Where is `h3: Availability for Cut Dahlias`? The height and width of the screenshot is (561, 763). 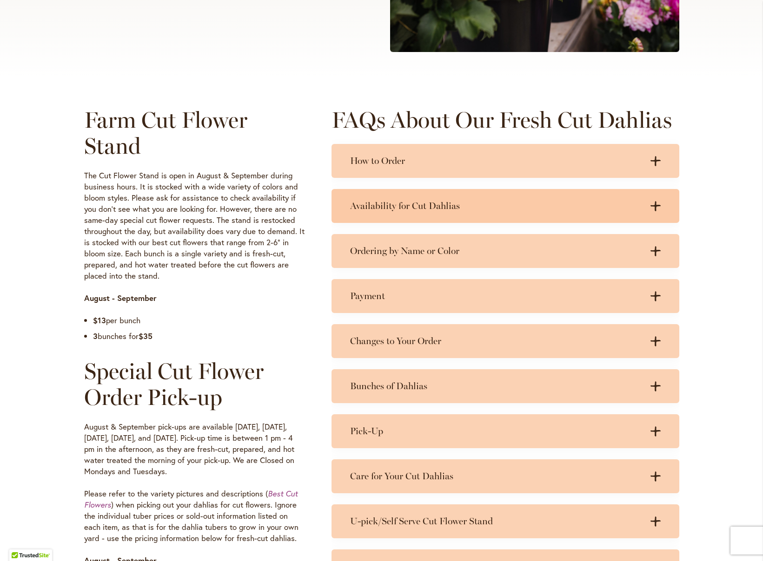
h3: Availability for Cut Dahlias is located at coordinates (496, 206).